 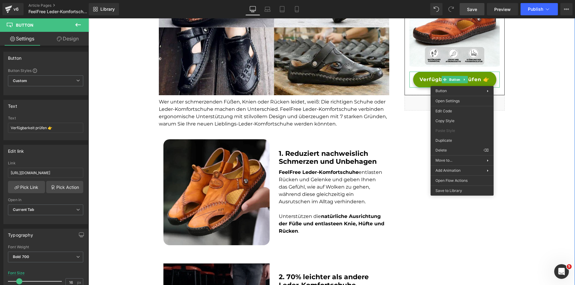 What do you see at coordinates (536, 9) in the screenshot?
I see `span: Publish` at bounding box center [536, 9].